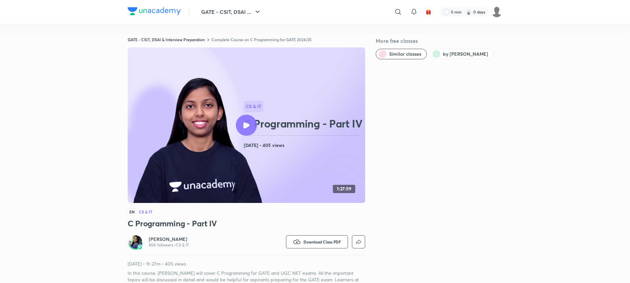  Describe the element at coordinates (429, 12) in the screenshot. I see `button: avatar` at that location.